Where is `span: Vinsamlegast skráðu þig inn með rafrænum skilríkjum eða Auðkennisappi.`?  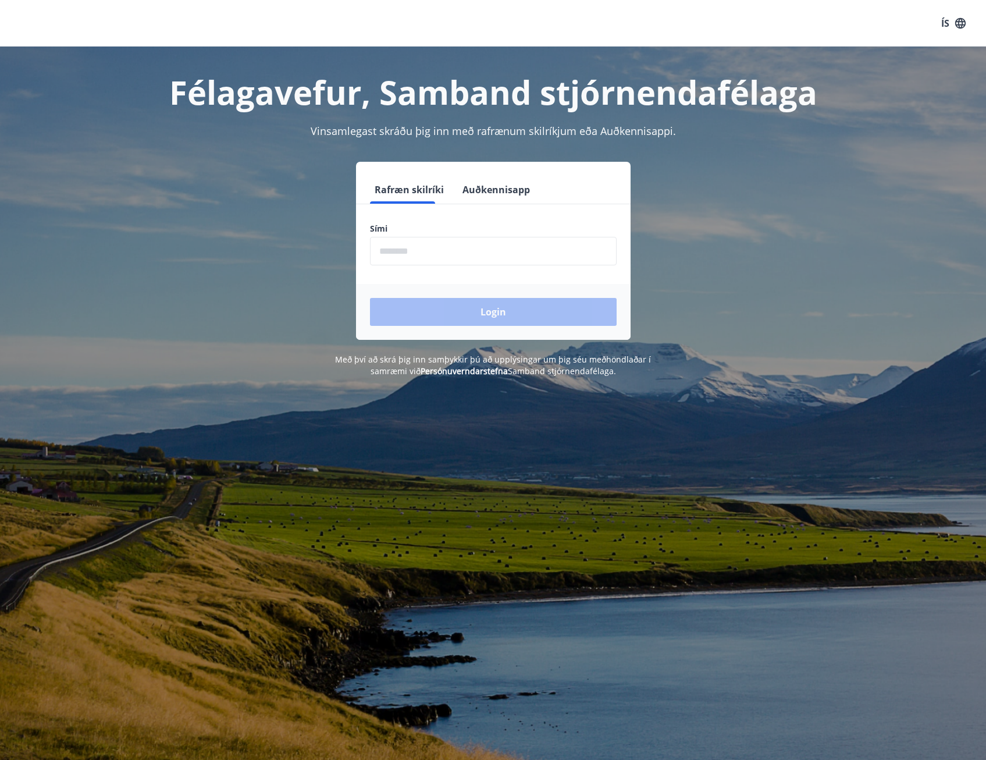 span: Vinsamlegast skráðu þig inn með rafrænum skilríkjum eða Auðkennisappi. is located at coordinates (493, 131).